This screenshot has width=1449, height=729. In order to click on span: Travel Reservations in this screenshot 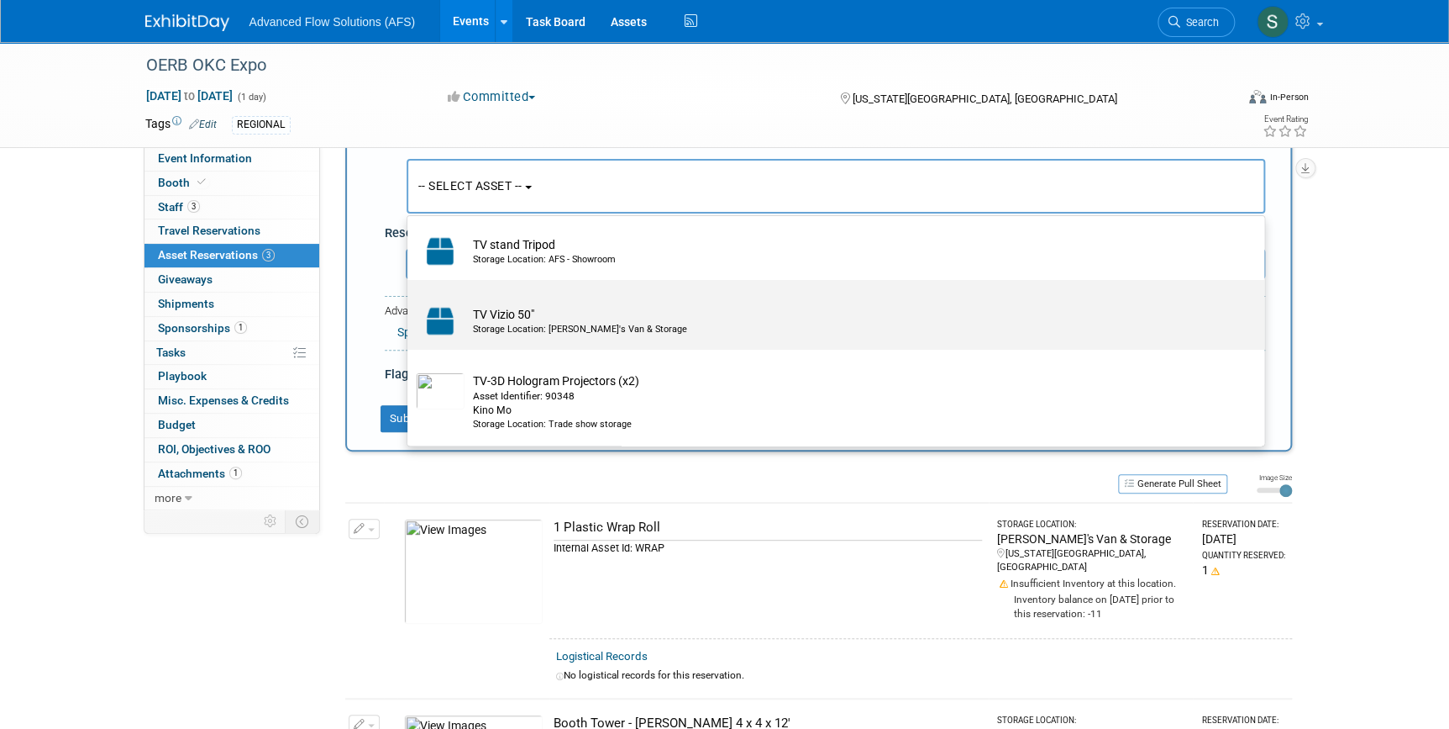, I will do `click(209, 230)`.